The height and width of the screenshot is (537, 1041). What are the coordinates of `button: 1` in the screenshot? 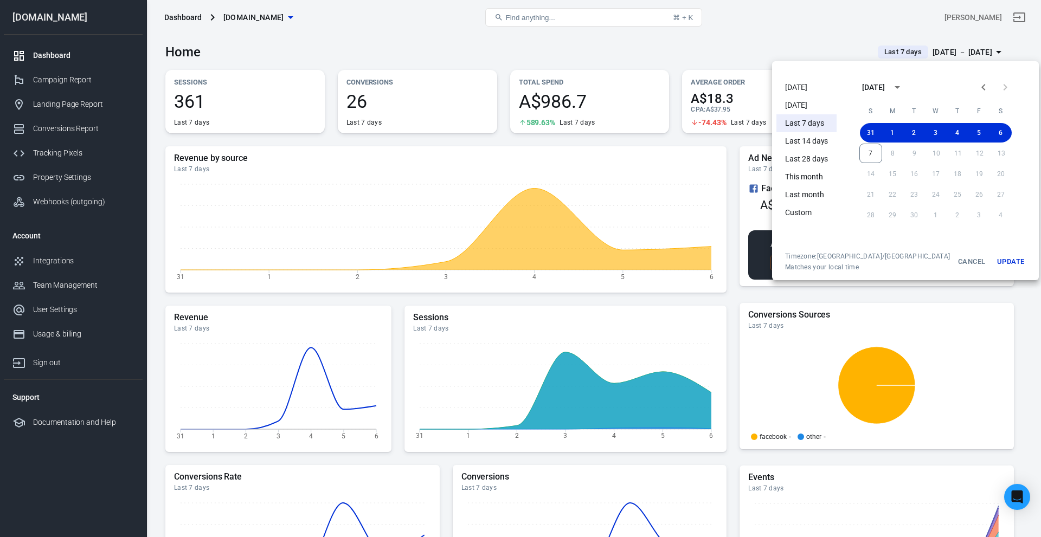 It's located at (892, 133).